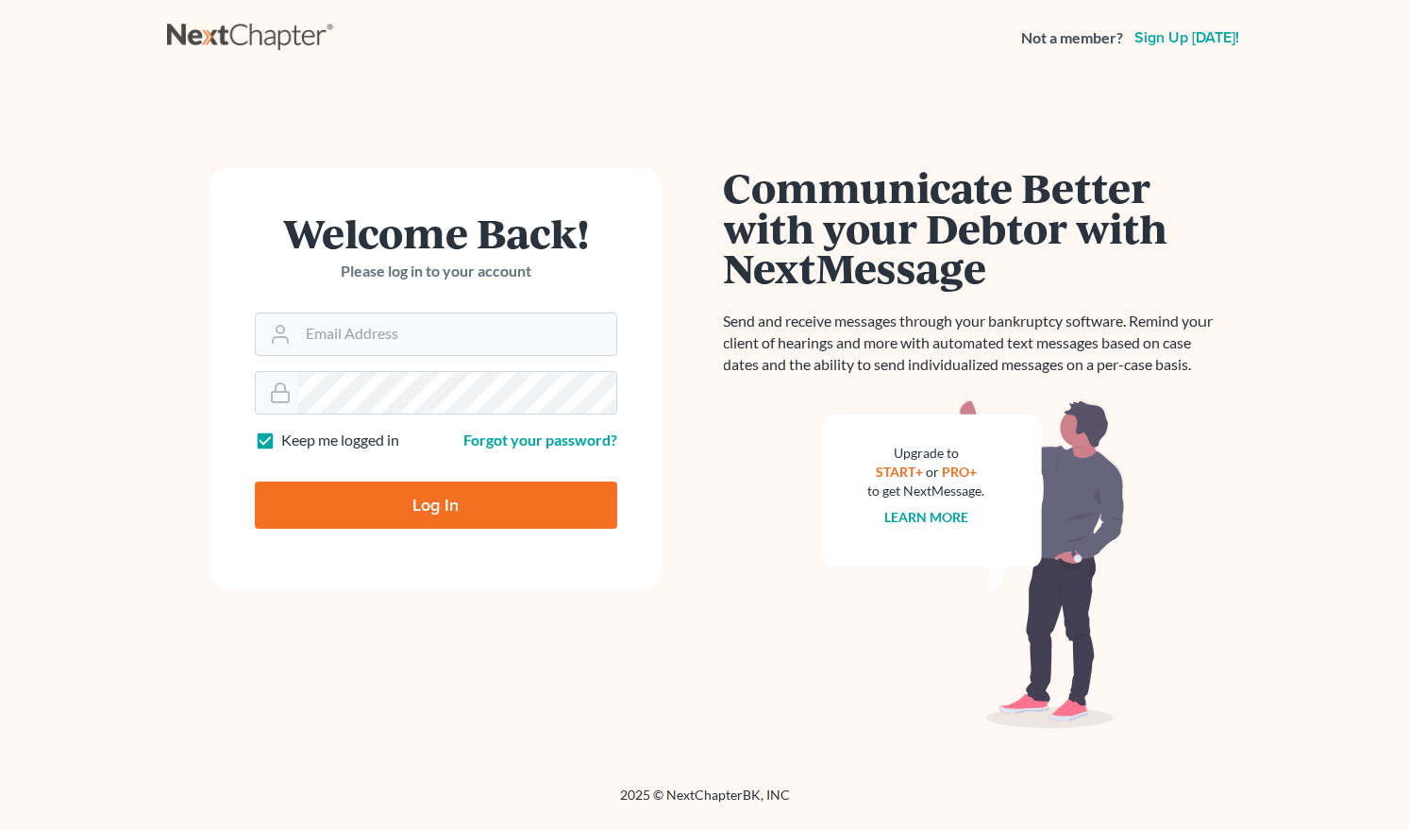 This screenshot has width=1409, height=830. Describe the element at coordinates (705, 802) in the screenshot. I see `div: 2025 © NextChapterBK, INC` at that location.